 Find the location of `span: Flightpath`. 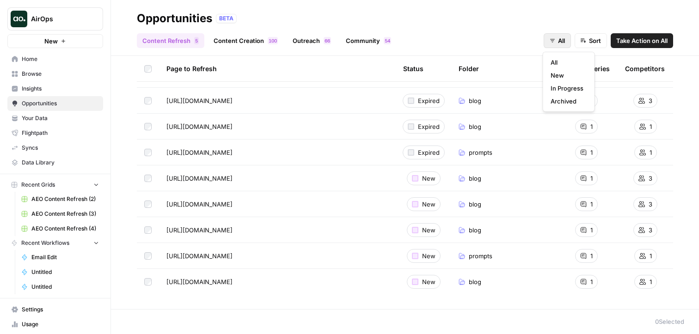

span: Flightpath is located at coordinates (60, 133).